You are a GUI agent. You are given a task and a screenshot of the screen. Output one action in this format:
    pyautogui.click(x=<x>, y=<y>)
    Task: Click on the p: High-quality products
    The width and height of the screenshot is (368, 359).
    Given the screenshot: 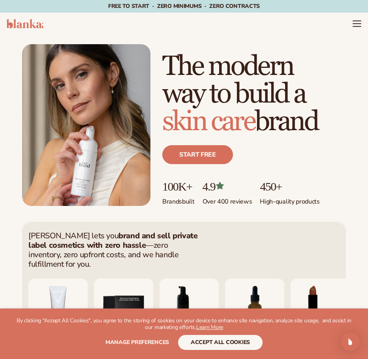 What is the action you would take?
    pyautogui.click(x=290, y=199)
    